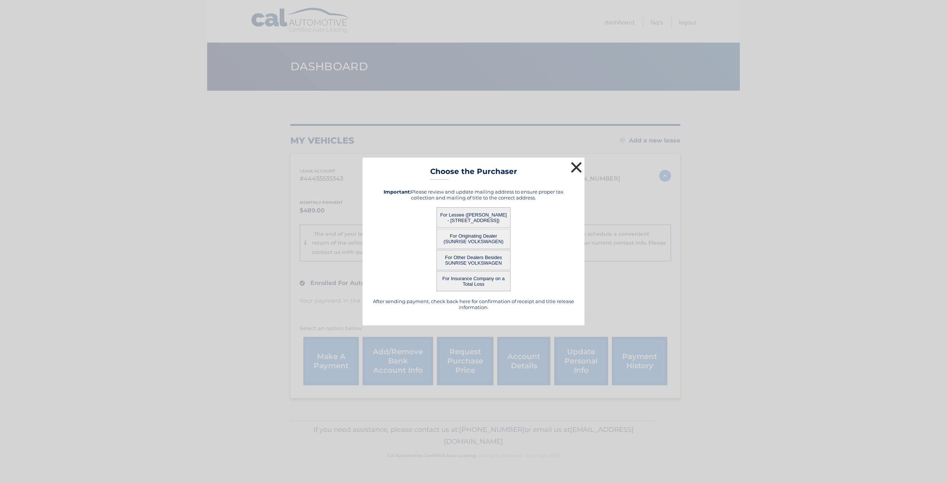 The image size is (947, 483). I want to click on h5: Please review and update mailing address to ensure proper tax collection and mailing of title to ..., so click(473, 194).